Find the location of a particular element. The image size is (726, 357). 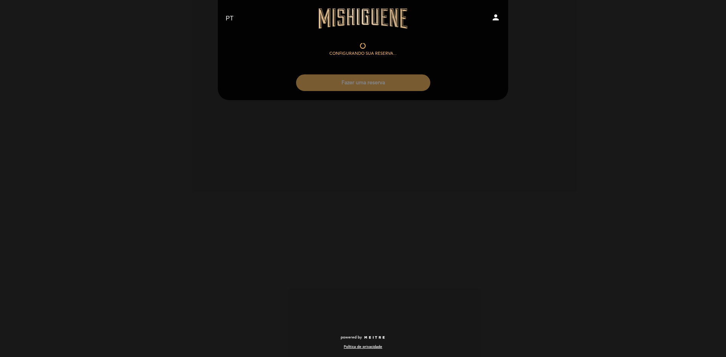

a: Mishiguene is located at coordinates (363, 19).